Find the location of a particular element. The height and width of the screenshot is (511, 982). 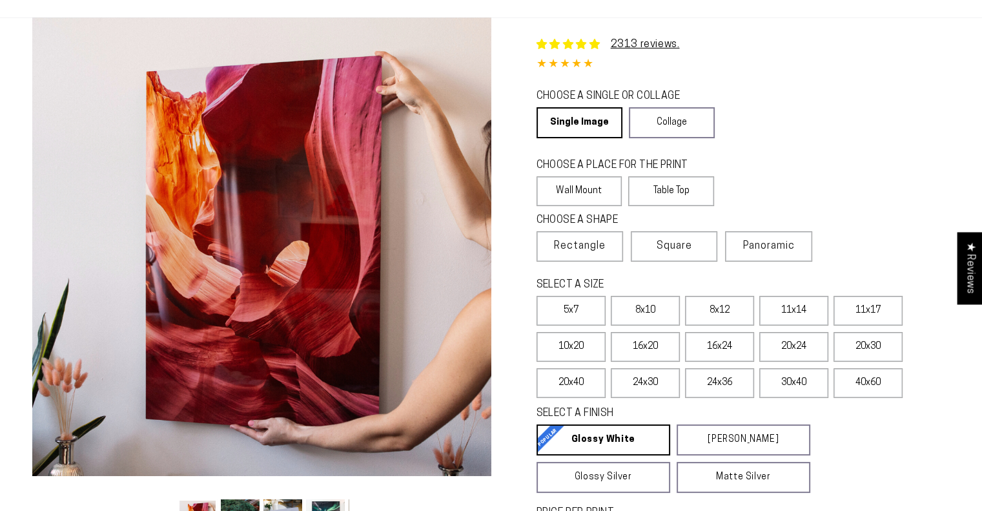

label: 11x14 is located at coordinates (794, 311).